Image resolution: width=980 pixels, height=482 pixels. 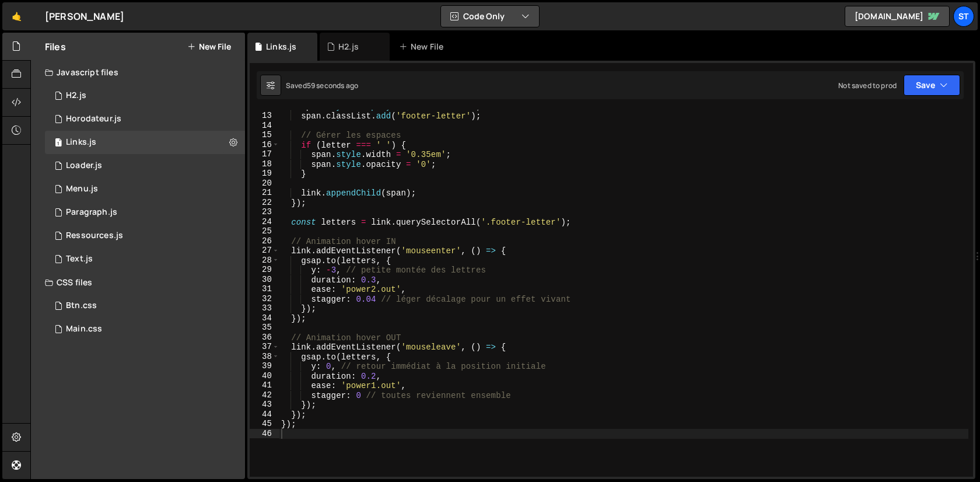 What do you see at coordinates (264, 414) in the screenshot?
I see `div: 44` at bounding box center [264, 414].